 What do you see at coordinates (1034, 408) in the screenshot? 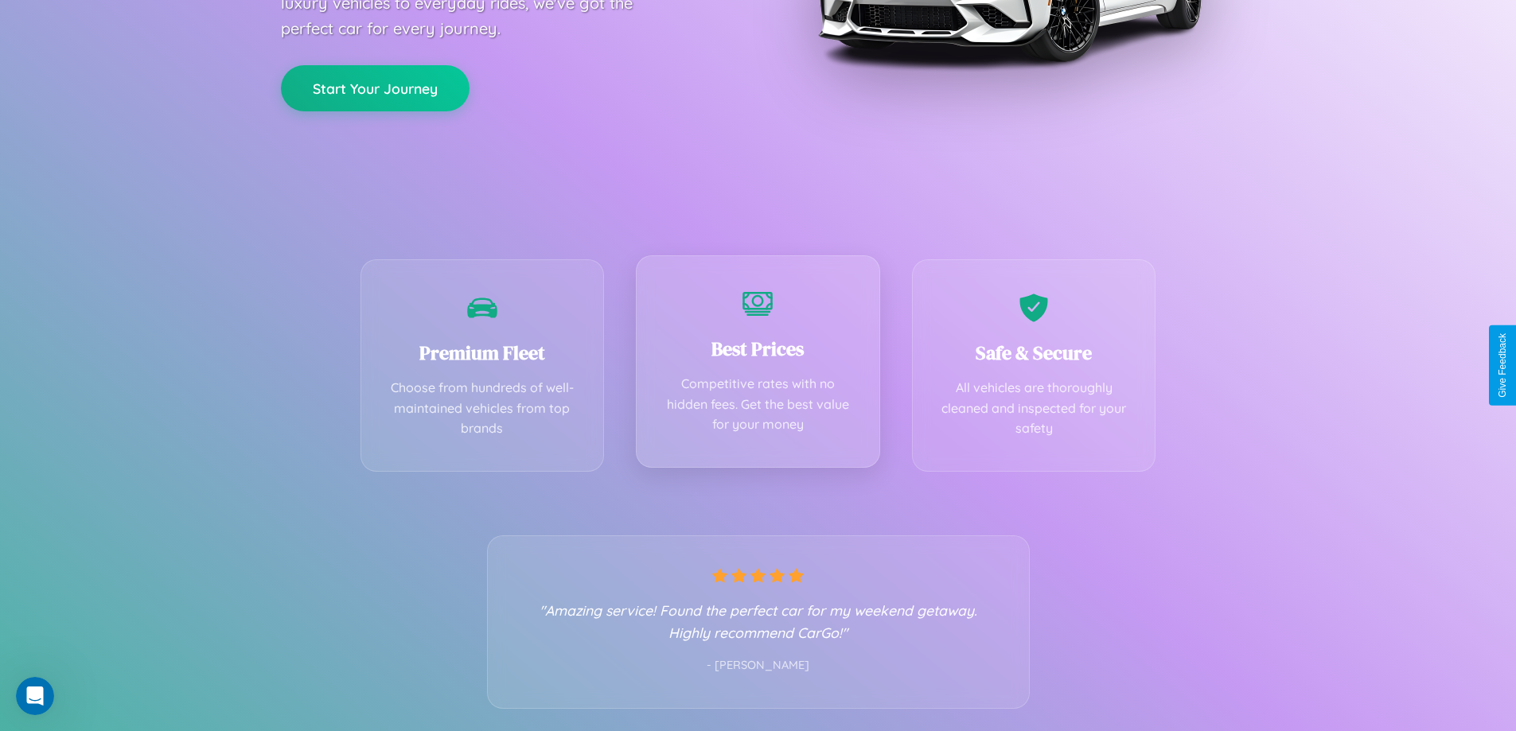
I see `p: All vehicles are thoroughly cleaned and inspected for your safety` at bounding box center [1034, 408].